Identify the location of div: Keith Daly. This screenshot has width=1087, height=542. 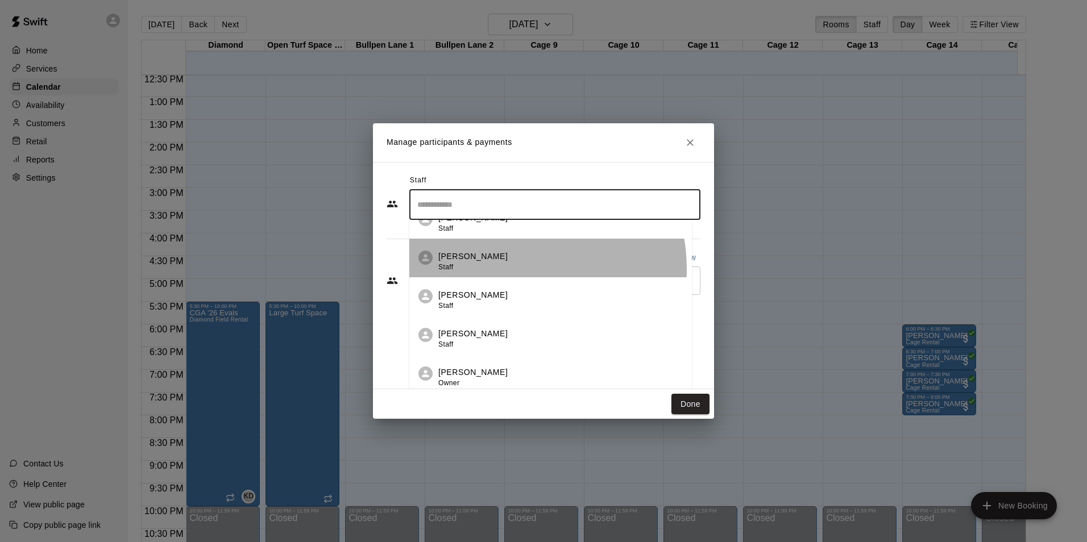
(425, 374).